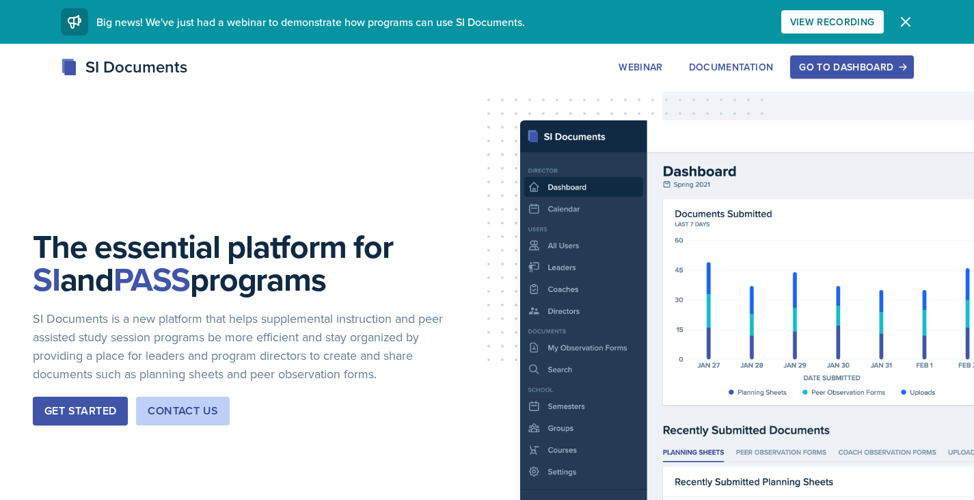 Image resolution: width=974 pixels, height=500 pixels. Describe the element at coordinates (183, 411) in the screenshot. I see `div: Contact Us` at that location.